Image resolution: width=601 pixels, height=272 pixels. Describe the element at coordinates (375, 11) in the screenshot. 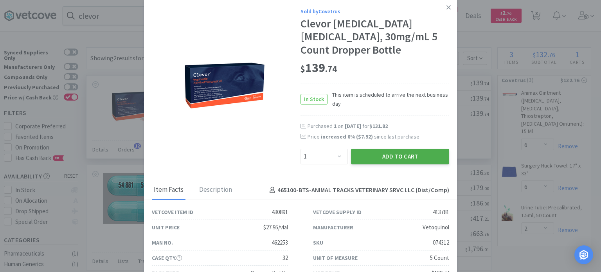

I see `div: Sold by Covetrus` at that location.